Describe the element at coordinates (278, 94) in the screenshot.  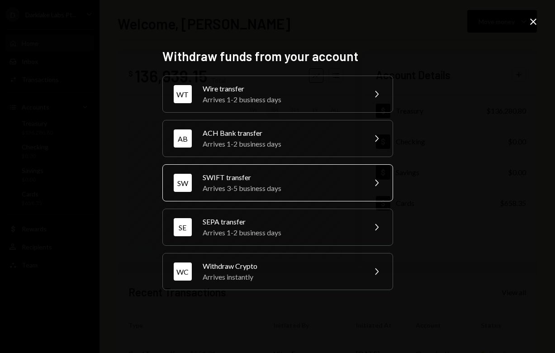
I see `button: WTWire transferArrives 1-2 business days` at that location.